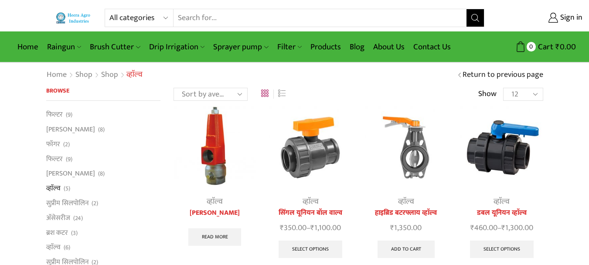  Describe the element at coordinates (94, 75) in the screenshot. I see `nav: Breadcrumb` at that location.